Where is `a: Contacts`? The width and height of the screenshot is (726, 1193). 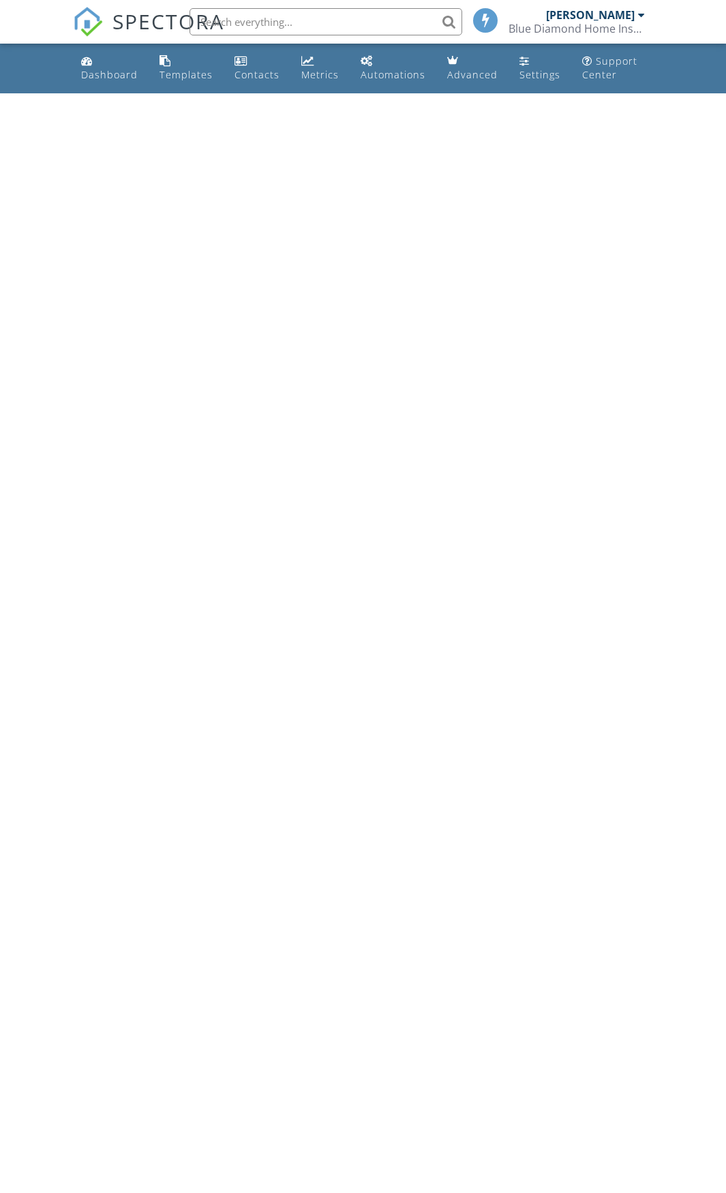 a: Contacts is located at coordinates (257, 68).